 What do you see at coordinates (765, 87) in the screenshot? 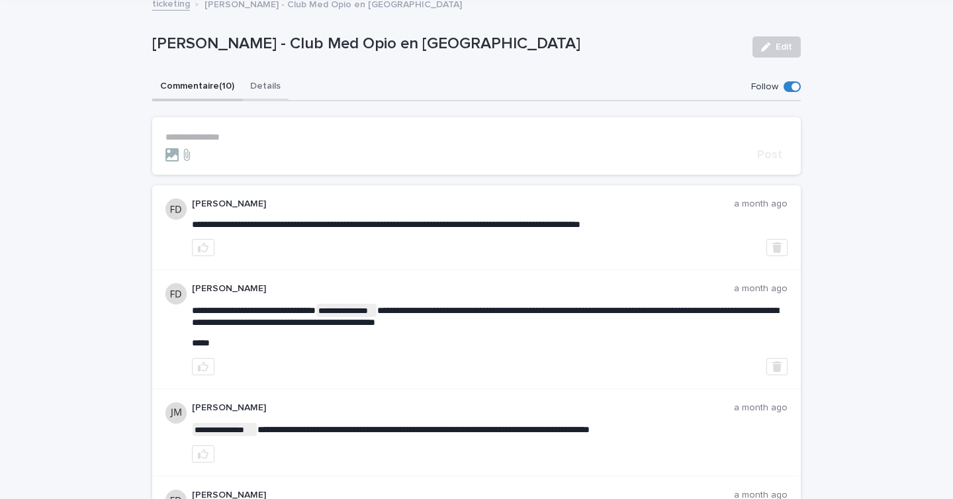
I see `p: Follow` at bounding box center [765, 87].